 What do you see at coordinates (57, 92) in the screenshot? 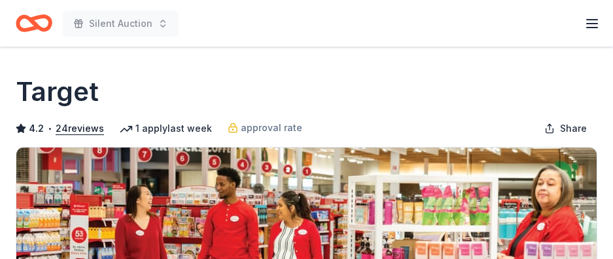
I see `h1: Target` at bounding box center [57, 92].